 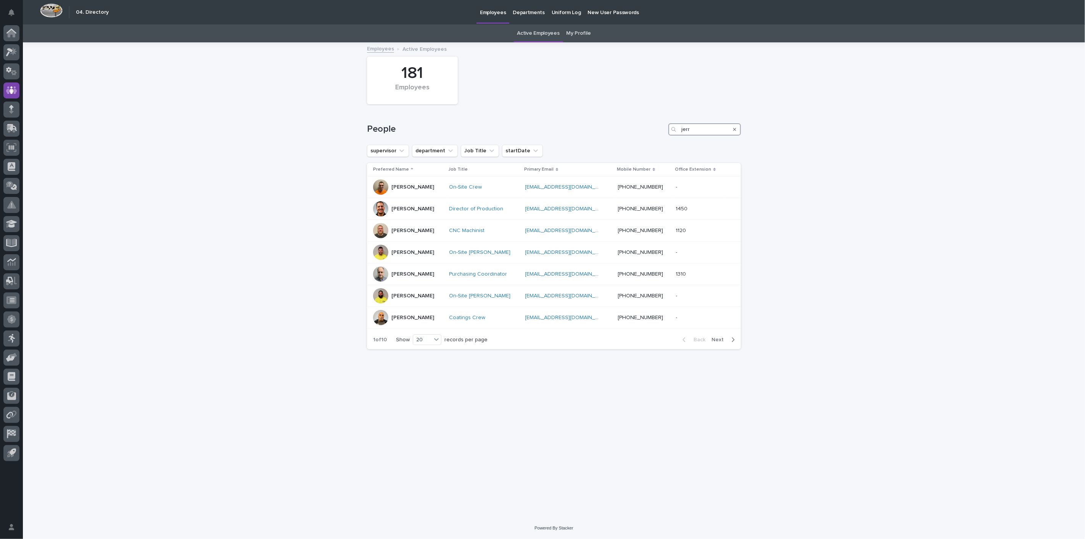 What do you see at coordinates (435, 151) in the screenshot?
I see `button: department` at bounding box center [435, 151].